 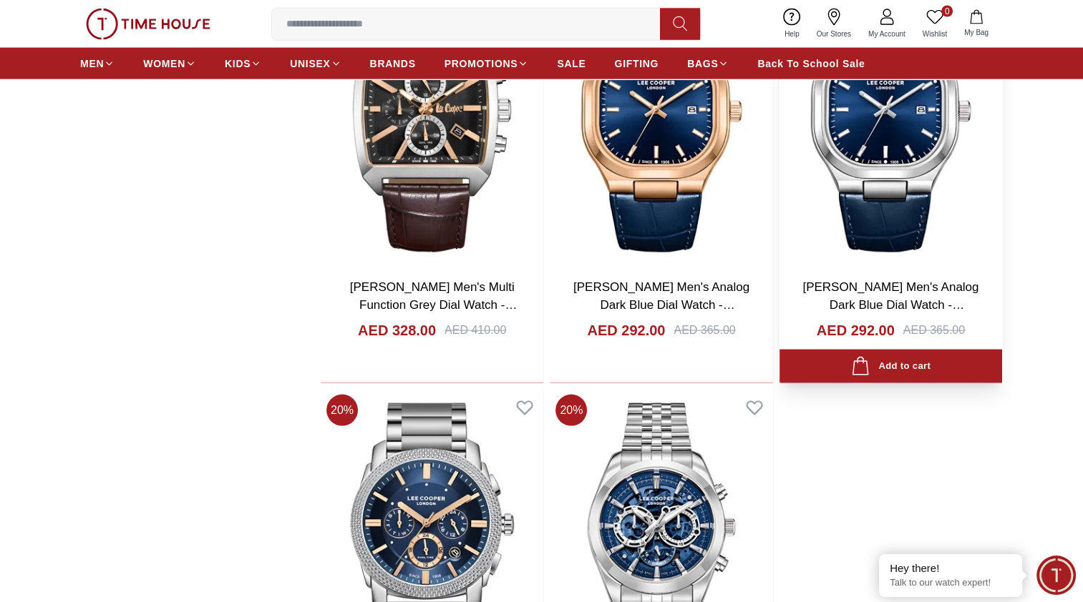 What do you see at coordinates (393, 64) in the screenshot?
I see `a: BRANDS` at bounding box center [393, 64].